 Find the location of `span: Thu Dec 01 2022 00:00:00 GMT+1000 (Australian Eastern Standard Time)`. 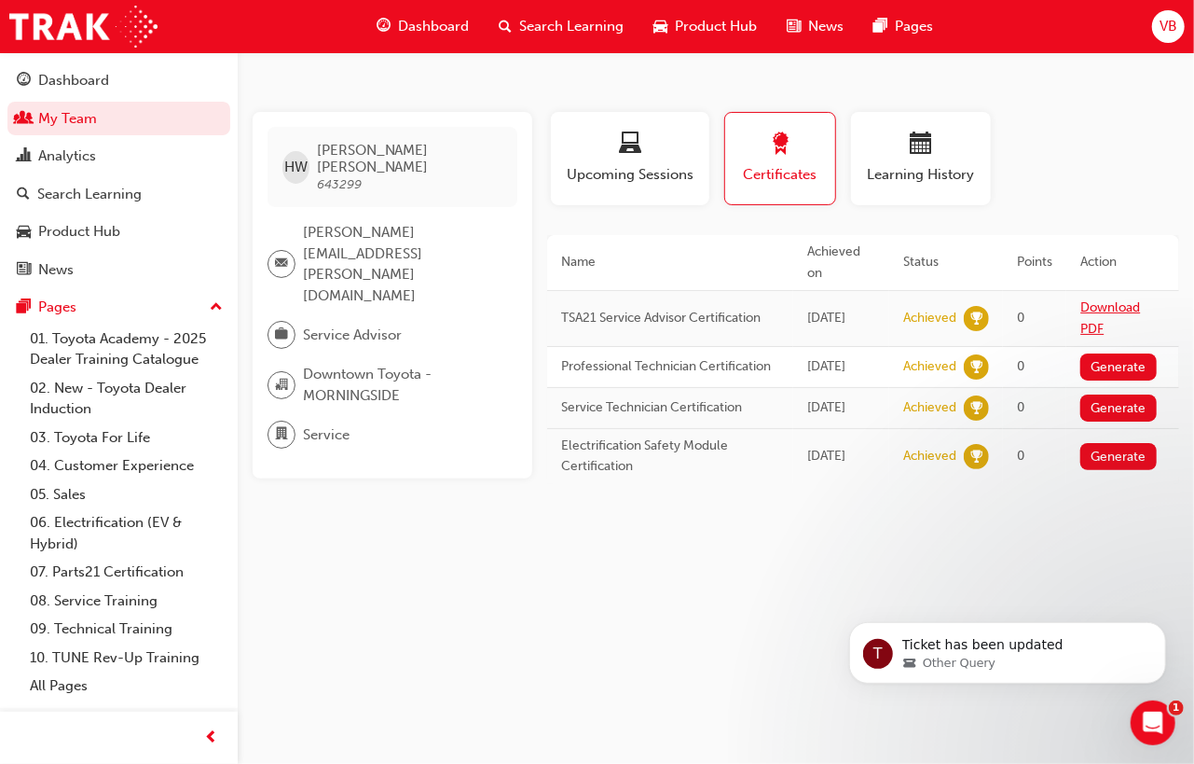

span: Thu Dec 01 2022 00:00:00 GMT+1000 (Australian Eastern Standard Time) is located at coordinates (826, 406).